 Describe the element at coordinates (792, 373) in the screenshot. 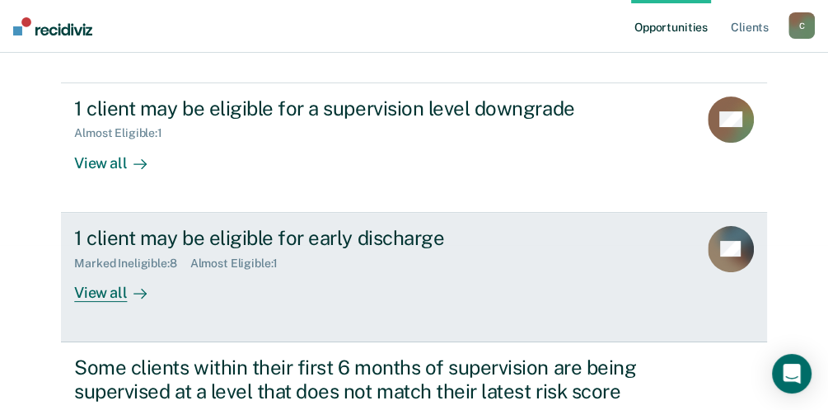

I see `div: Open Intercom Messenger` at that location.